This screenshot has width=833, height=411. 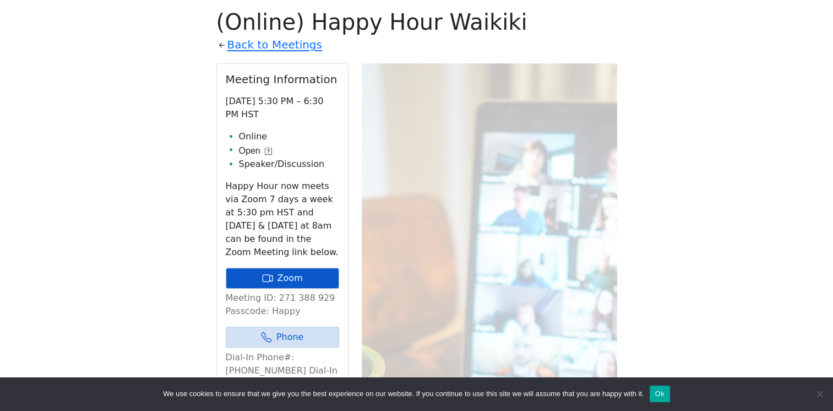 What do you see at coordinates (275, 45) in the screenshot?
I see `a: Back to Meetings` at bounding box center [275, 45].